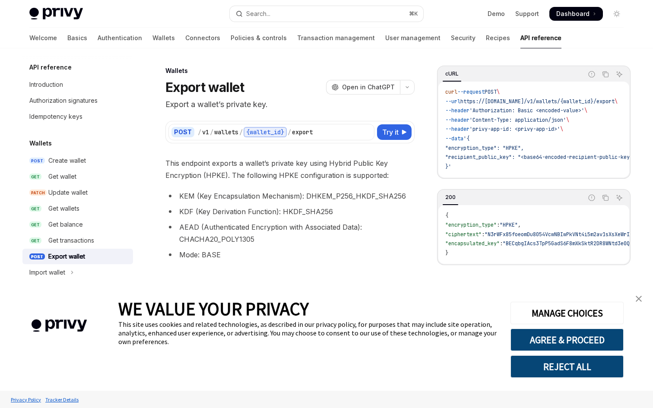 Image resolution: width=653 pixels, height=408 pixels. Describe the element at coordinates (567, 340) in the screenshot. I see `button: AGREE & PROCEED` at that location.